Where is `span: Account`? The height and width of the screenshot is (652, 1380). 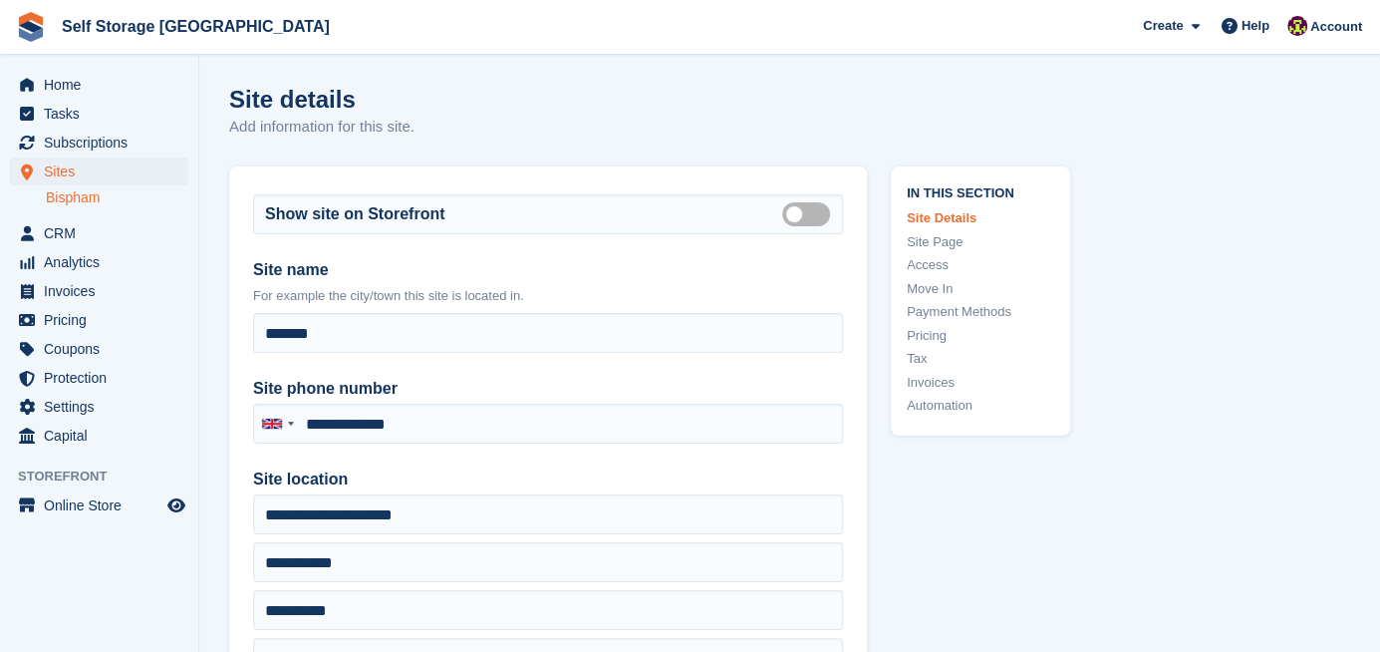 span: Account is located at coordinates (1337, 27).